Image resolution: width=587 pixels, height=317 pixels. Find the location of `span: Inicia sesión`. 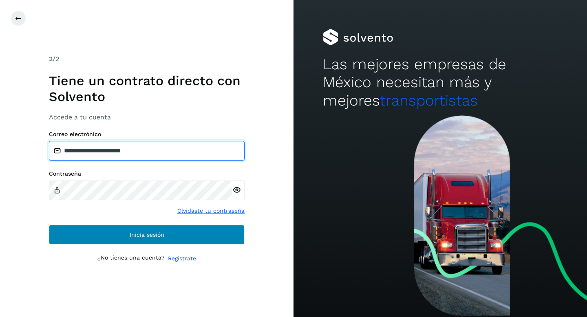

span: Inicia sesión is located at coordinates (147, 235).